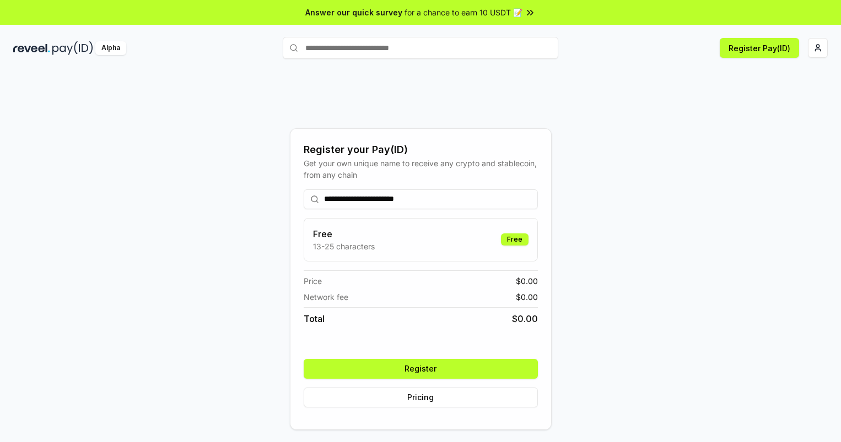  I want to click on div: Free, so click(515, 240).